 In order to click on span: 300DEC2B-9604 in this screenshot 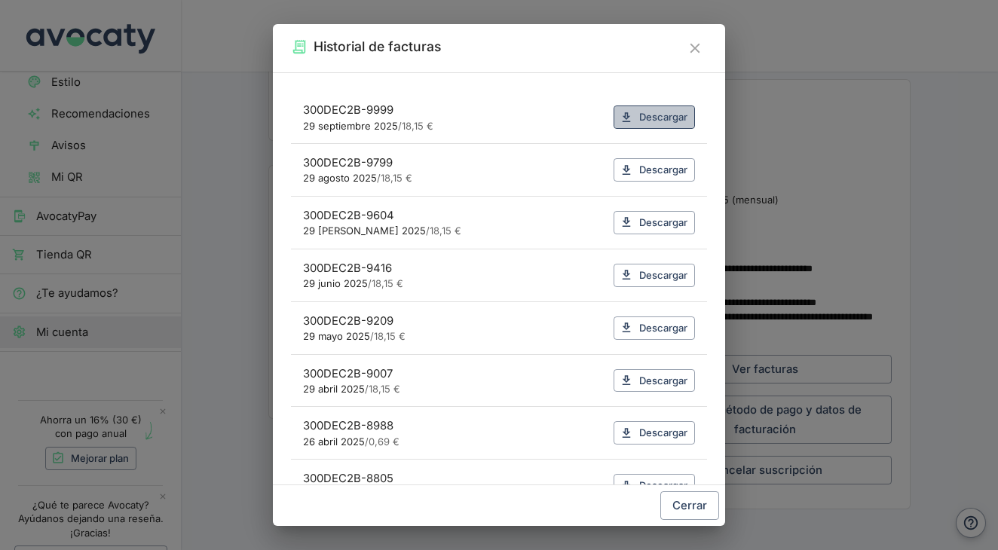, I will do `click(455, 216)`.